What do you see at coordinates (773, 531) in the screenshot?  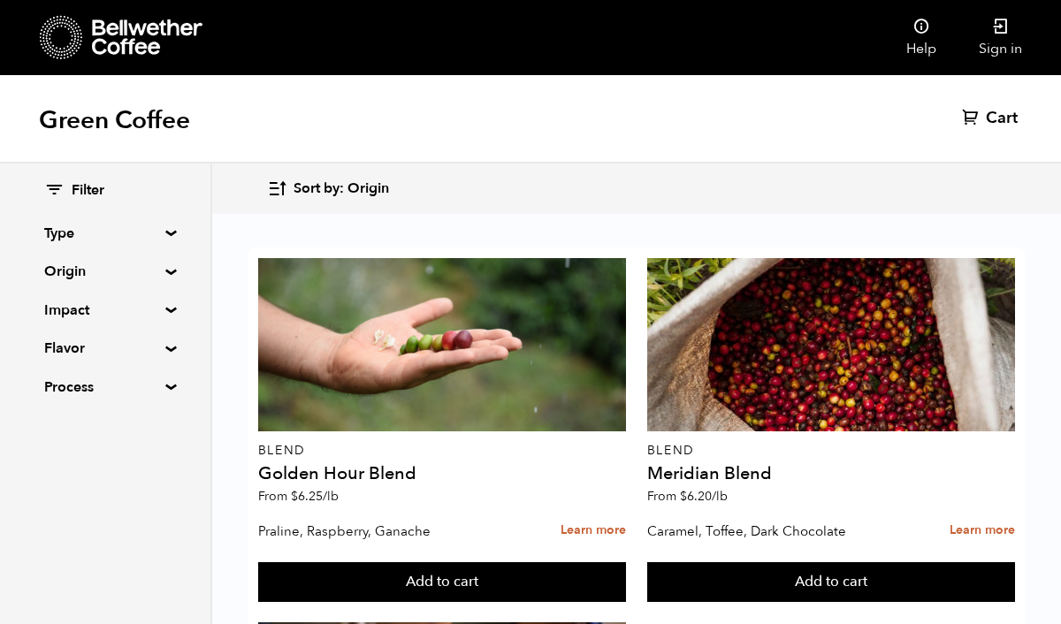 I see `p: Caramel, Toffee, Dark Chocolate` at bounding box center [773, 531].